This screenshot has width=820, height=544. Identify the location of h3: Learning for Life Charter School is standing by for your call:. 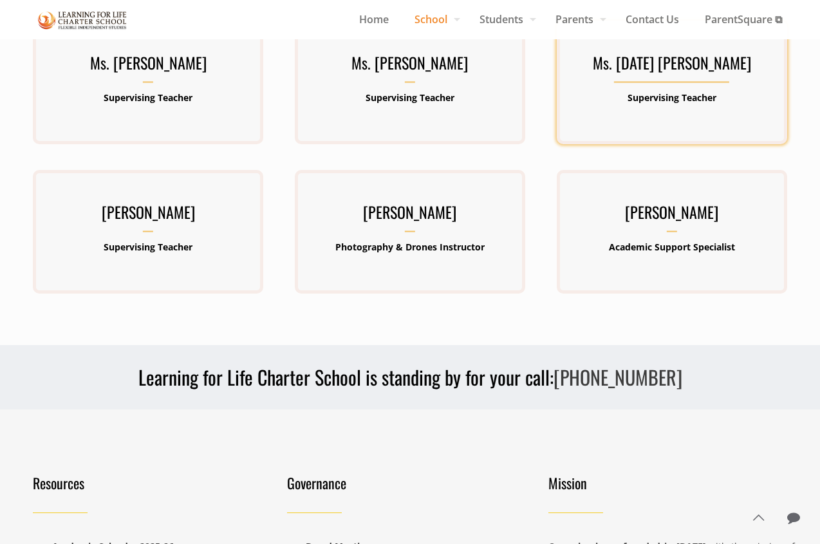
(410, 377).